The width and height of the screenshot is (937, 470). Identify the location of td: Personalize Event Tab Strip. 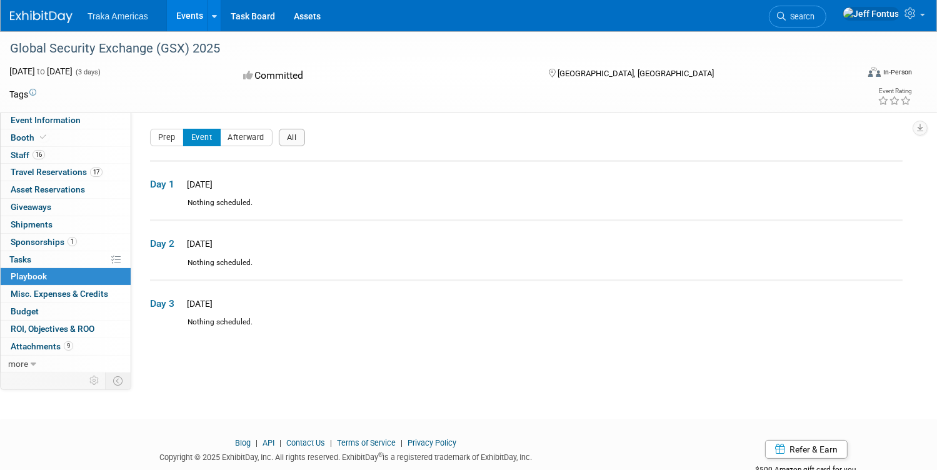
(94, 381).